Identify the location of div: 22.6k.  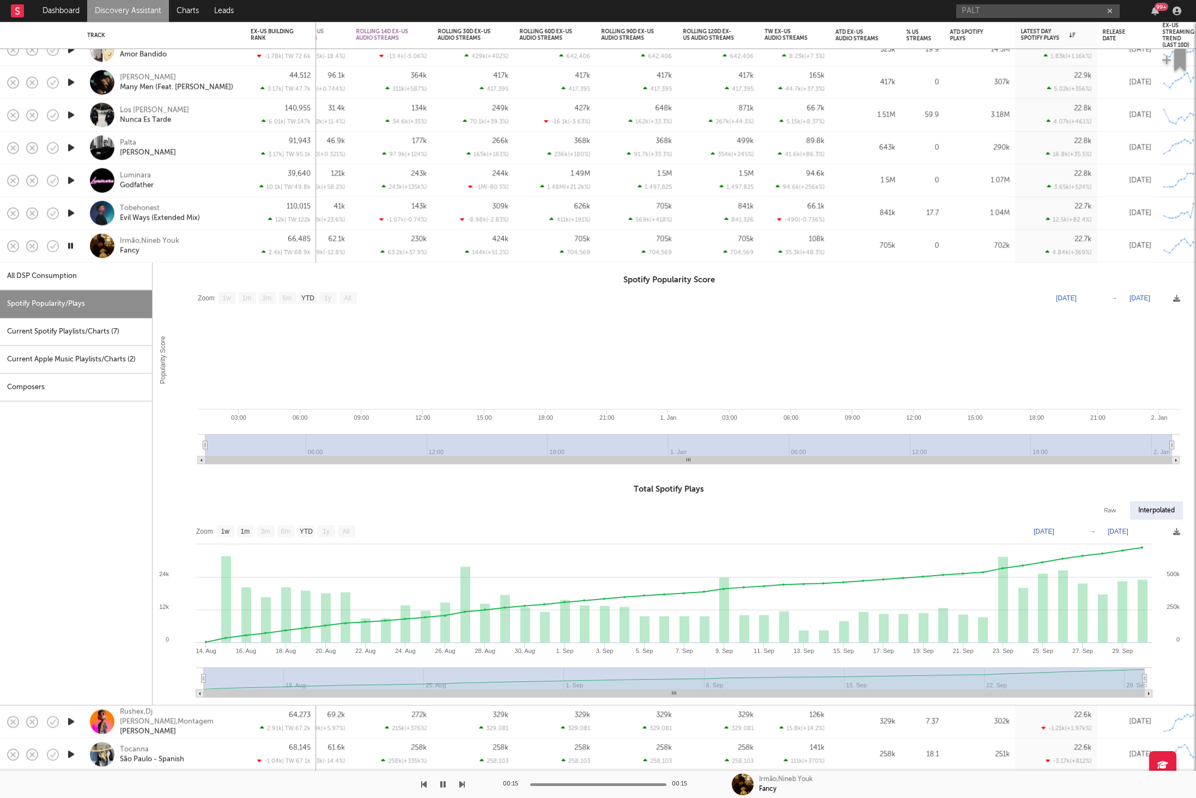
(1083, 715).